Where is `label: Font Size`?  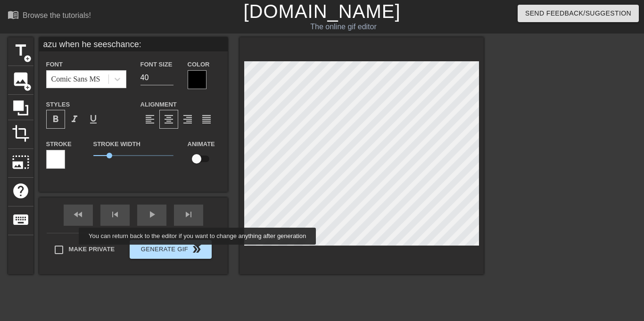
label: Font Size is located at coordinates (156, 65).